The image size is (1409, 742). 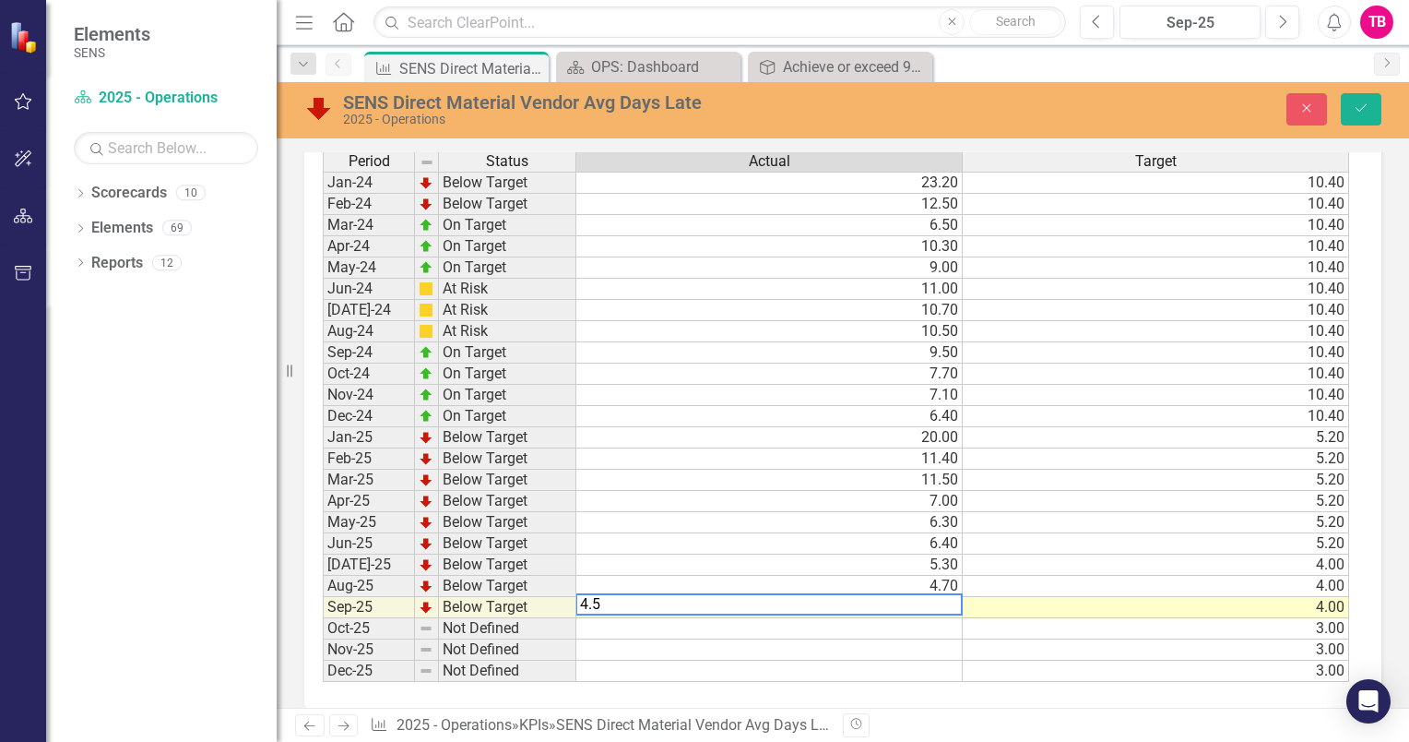 I want to click on td: Jan-24, so click(x=369, y=183).